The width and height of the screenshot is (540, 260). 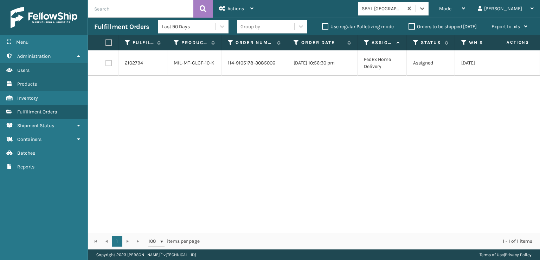 I want to click on a: MIL-MT-CLCF-10-K, so click(x=194, y=63).